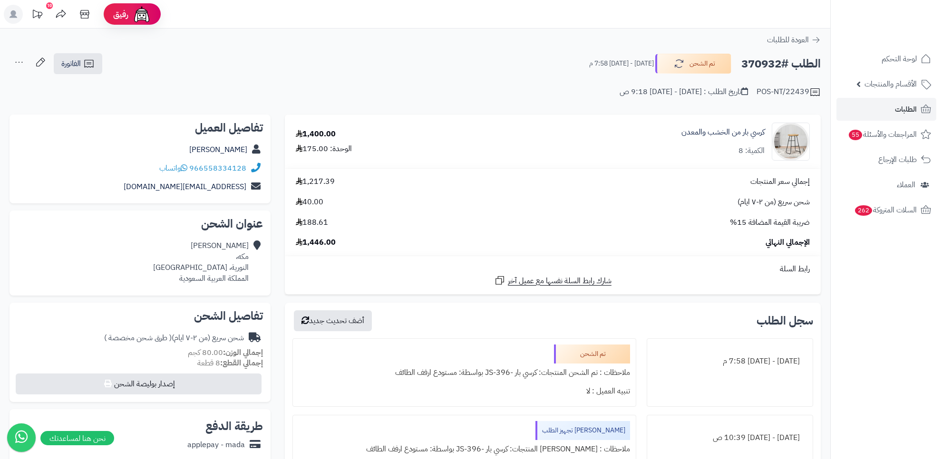 The image size is (942, 459). I want to click on a: تحديثات المنصة, so click(37, 15).